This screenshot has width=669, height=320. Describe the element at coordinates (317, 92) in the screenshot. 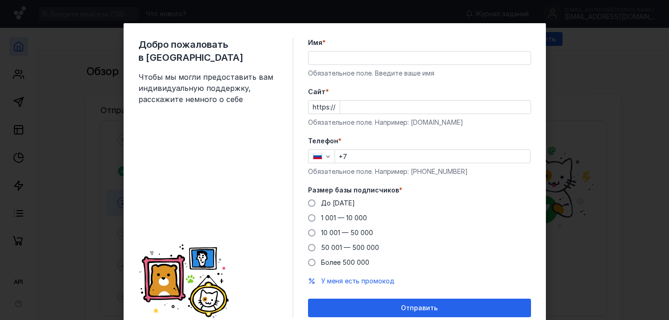

I see `span: Cайт` at that location.